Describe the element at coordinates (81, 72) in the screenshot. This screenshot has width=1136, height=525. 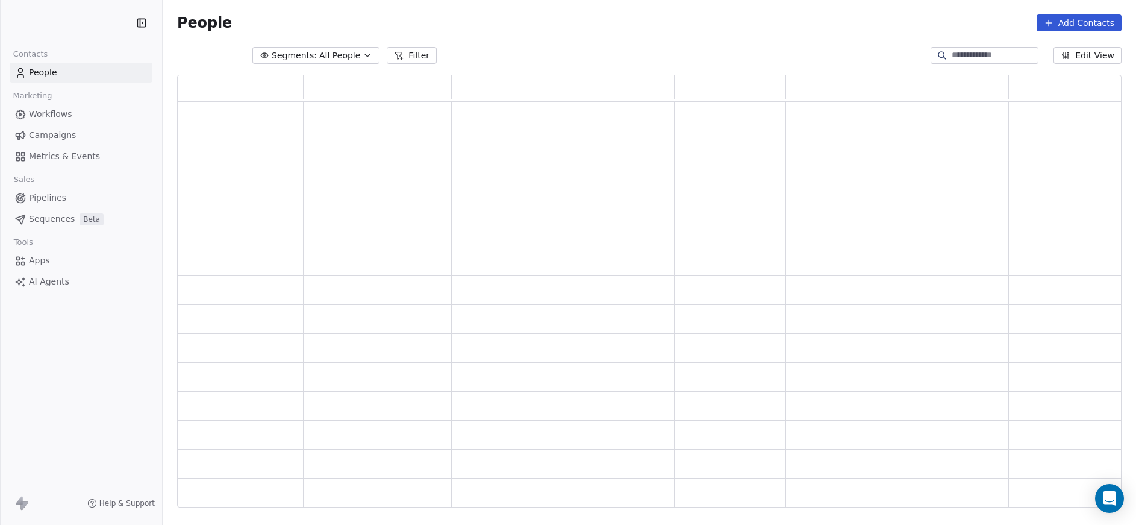
I see `a: People` at that location.